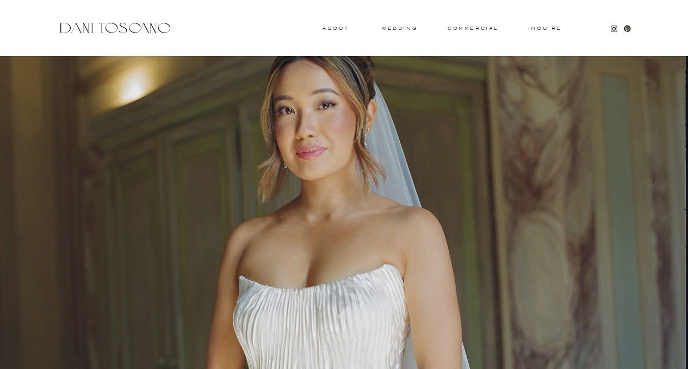  Describe the element at coordinates (545, 29) in the screenshot. I see `h3: Inquire` at that location.